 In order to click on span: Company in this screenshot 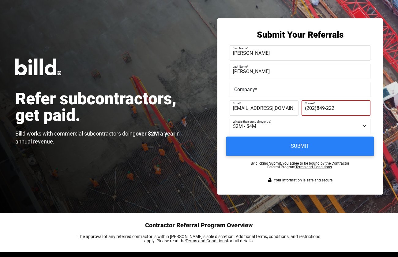, I will do `click(244, 89)`.